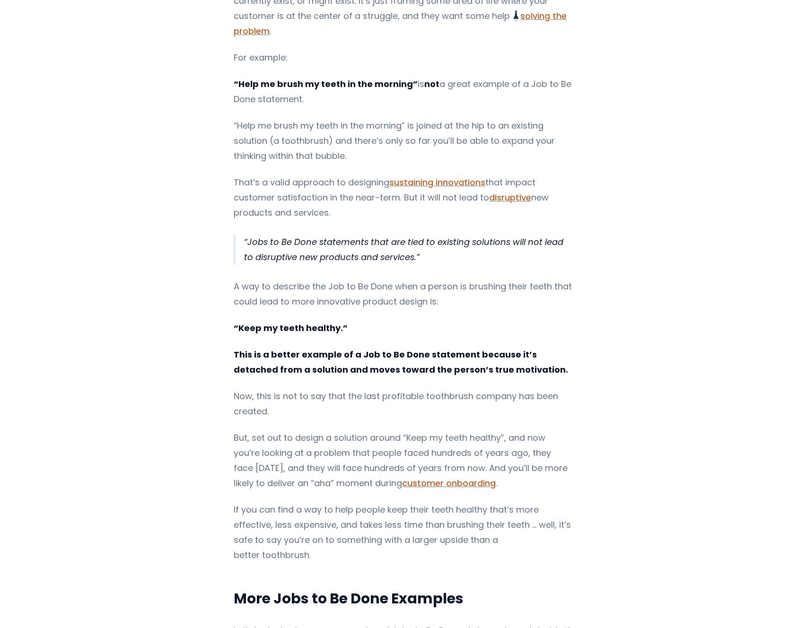  What do you see at coordinates (437, 182) in the screenshot?
I see `a: sustaining innovations` at bounding box center [437, 182].